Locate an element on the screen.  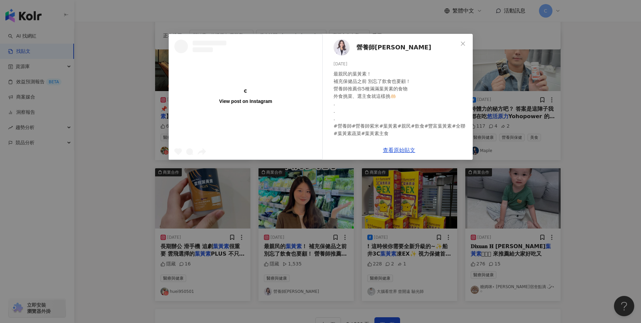
a: View post on Instagram is located at coordinates (246, 97).